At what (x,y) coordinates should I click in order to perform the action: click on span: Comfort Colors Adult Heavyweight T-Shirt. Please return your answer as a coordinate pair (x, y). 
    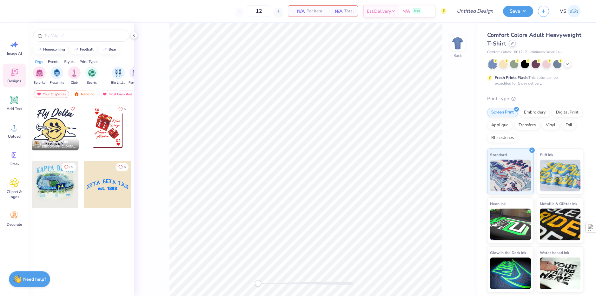
    Looking at the image, I should click on (534, 39).